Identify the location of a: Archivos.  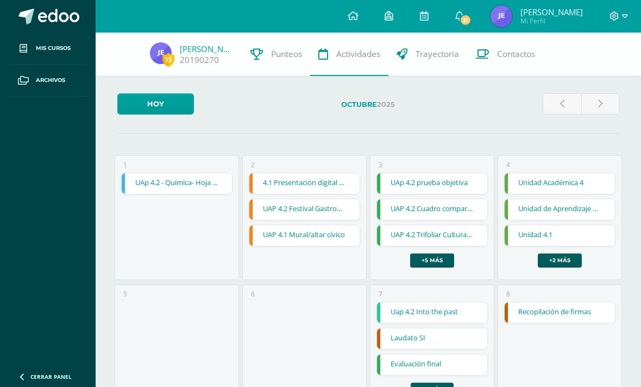
(48, 80).